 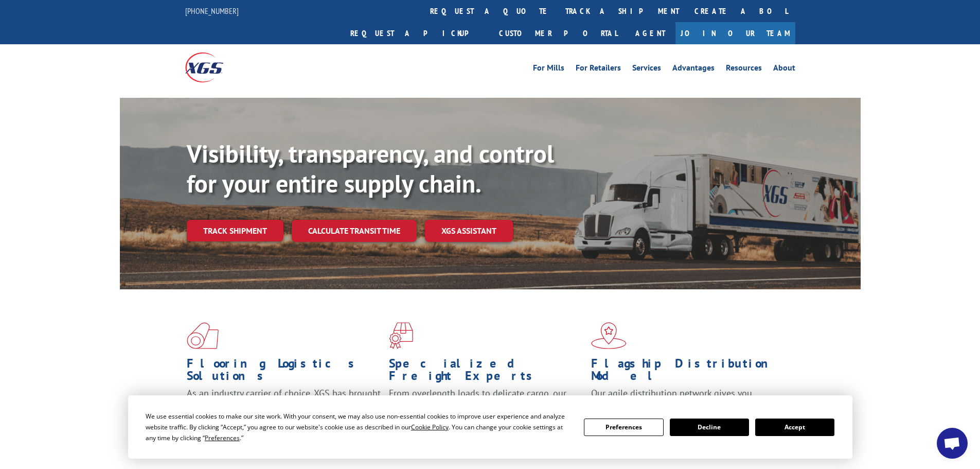 I want to click on a: About, so click(x=784, y=69).